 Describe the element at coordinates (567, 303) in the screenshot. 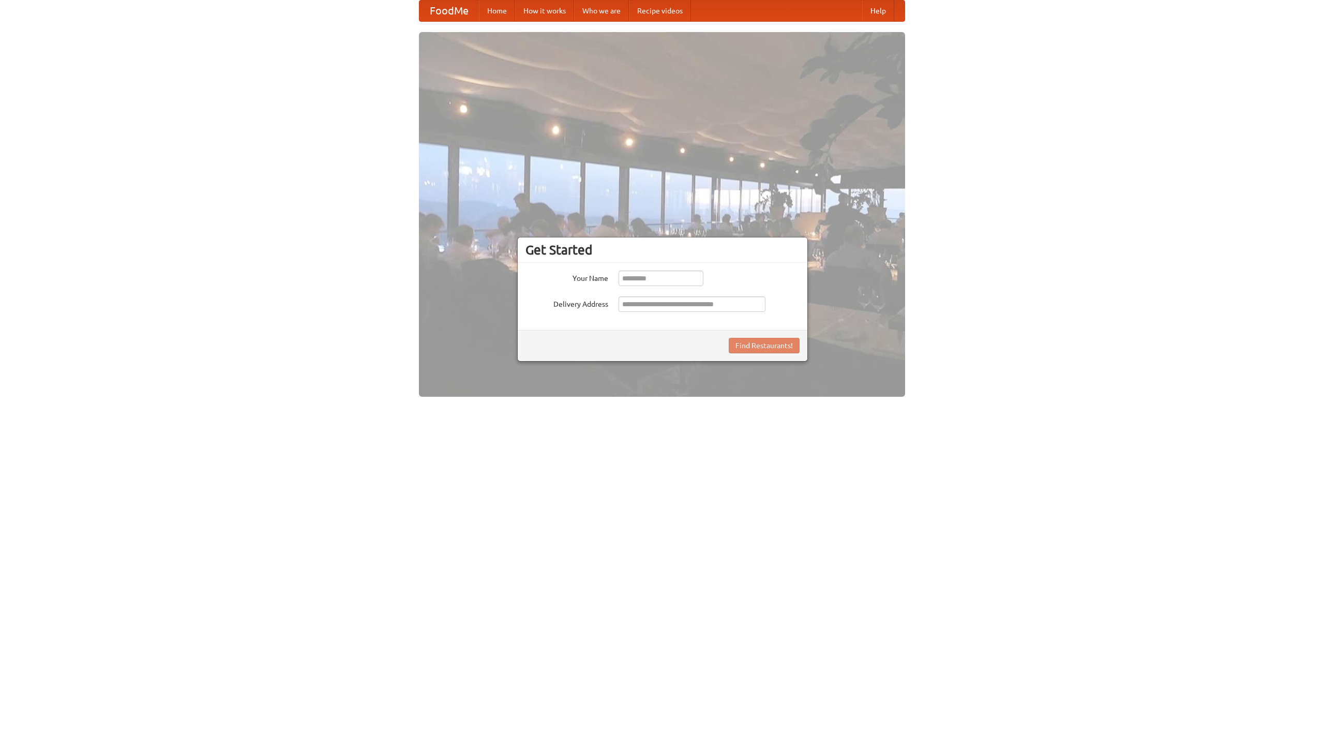

I see `label: Delivery Address` at that location.